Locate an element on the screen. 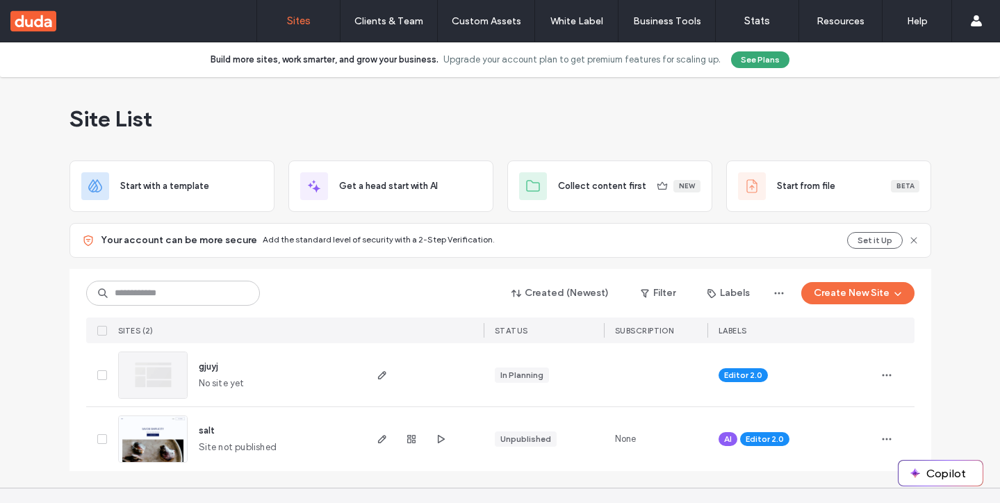  div: Unpublished is located at coordinates (525, 439).